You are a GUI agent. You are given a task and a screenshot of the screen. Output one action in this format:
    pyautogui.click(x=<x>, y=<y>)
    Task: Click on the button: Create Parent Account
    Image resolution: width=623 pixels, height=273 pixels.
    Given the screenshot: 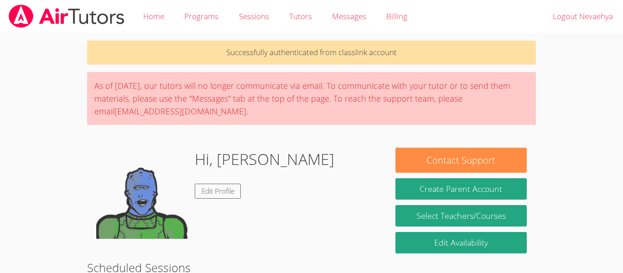 What is the action you would take?
    pyautogui.click(x=461, y=189)
    